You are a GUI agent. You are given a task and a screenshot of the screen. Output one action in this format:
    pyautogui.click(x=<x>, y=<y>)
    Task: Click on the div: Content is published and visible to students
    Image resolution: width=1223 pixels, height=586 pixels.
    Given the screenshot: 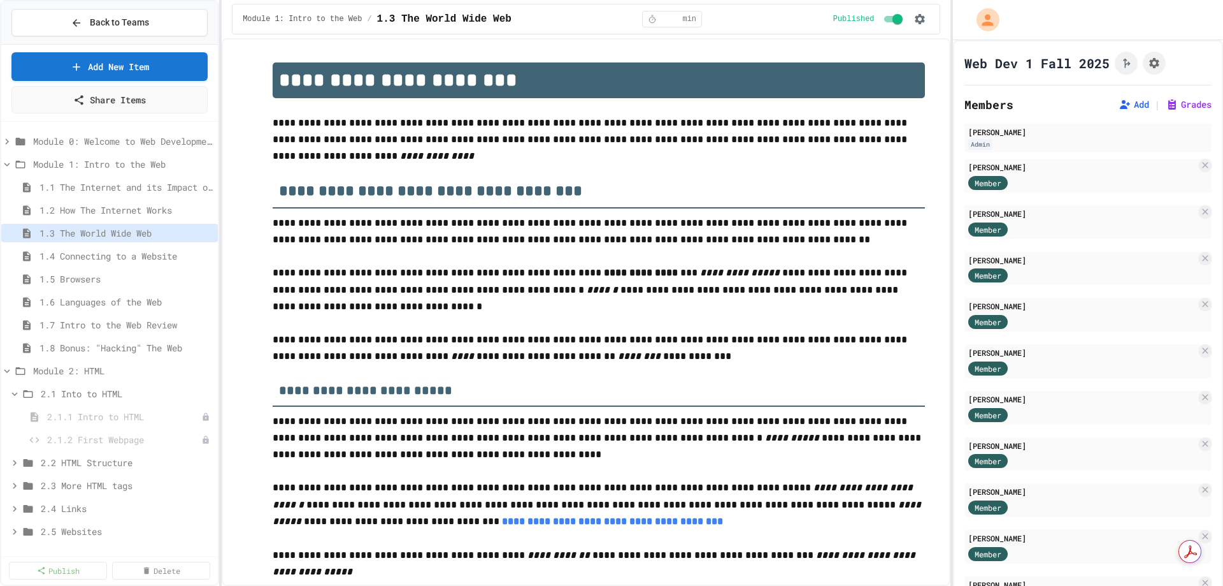 What is the action you would take?
    pyautogui.click(x=869, y=19)
    